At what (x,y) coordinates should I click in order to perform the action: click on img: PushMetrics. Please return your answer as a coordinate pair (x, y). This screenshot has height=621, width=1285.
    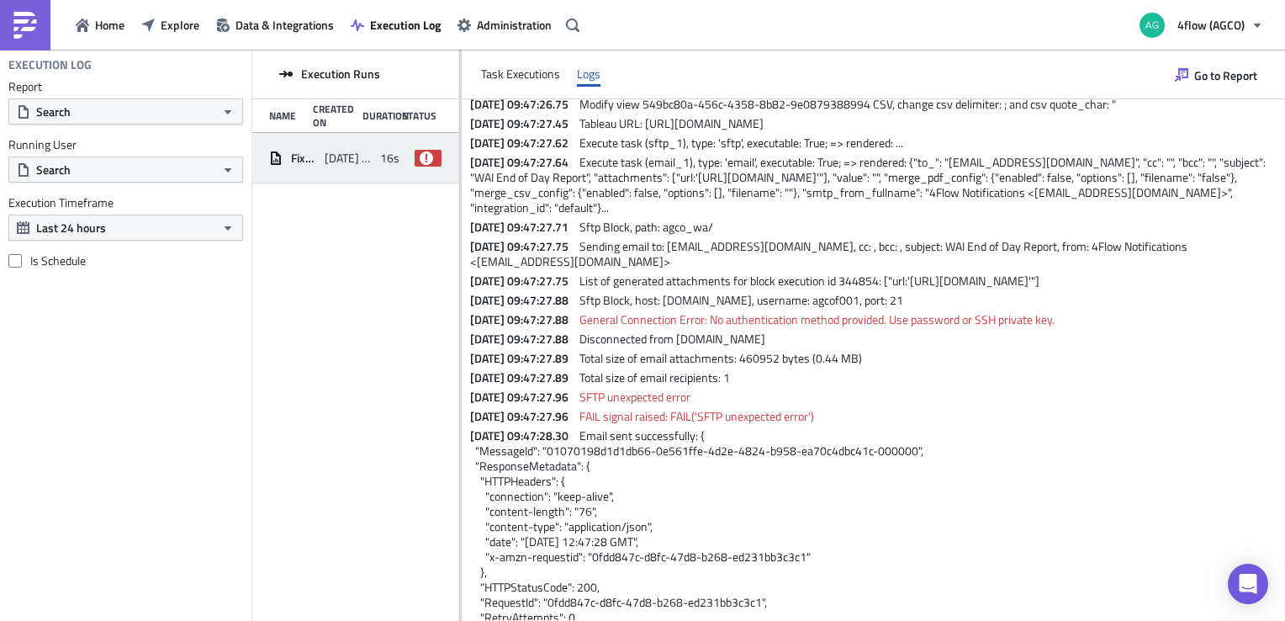
    Looking at the image, I should click on (25, 25).